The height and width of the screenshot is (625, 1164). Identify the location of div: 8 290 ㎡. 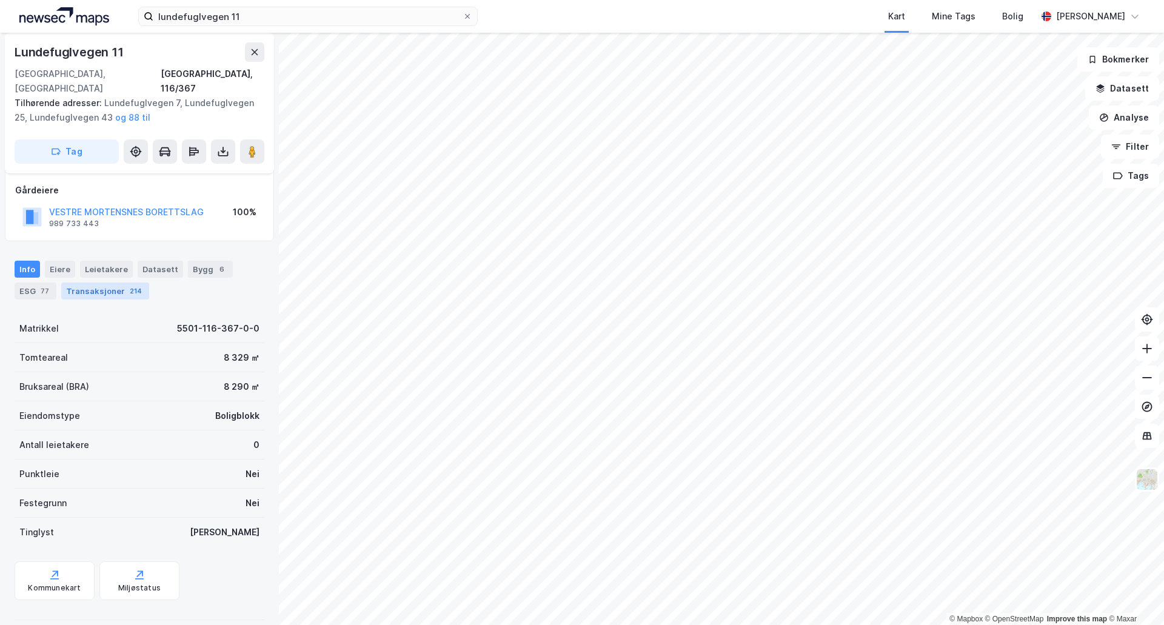
(241, 387).